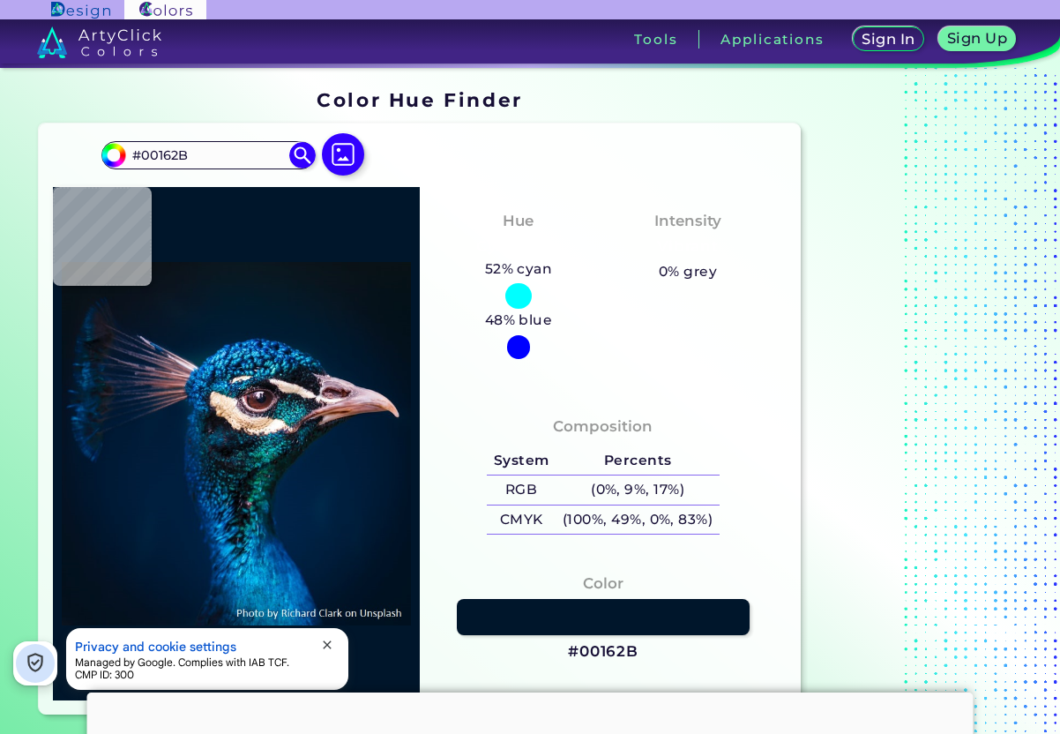  Describe the element at coordinates (638, 520) in the screenshot. I see `h5: (100%, 49%, 0%, 83%)` at that location.